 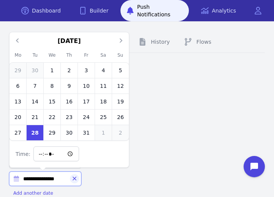 What do you see at coordinates (18, 70) in the screenshot?
I see `div: Choose Monday, September 29th, 2025` at bounding box center [18, 70].